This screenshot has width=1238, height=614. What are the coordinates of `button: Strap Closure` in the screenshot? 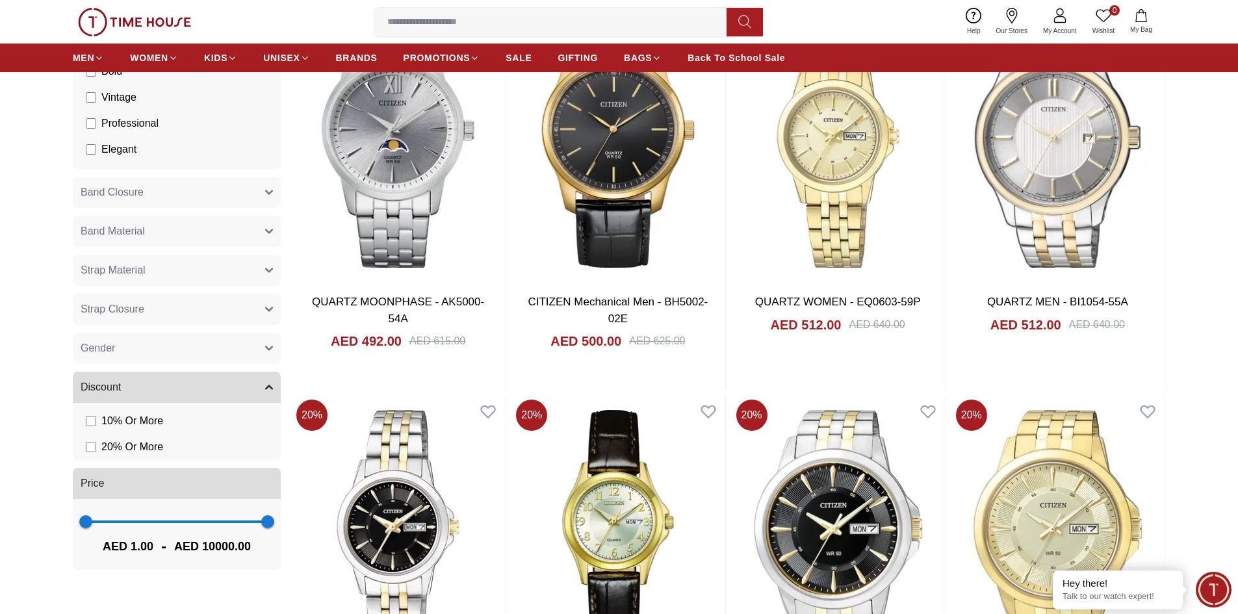 It's located at (177, 309).